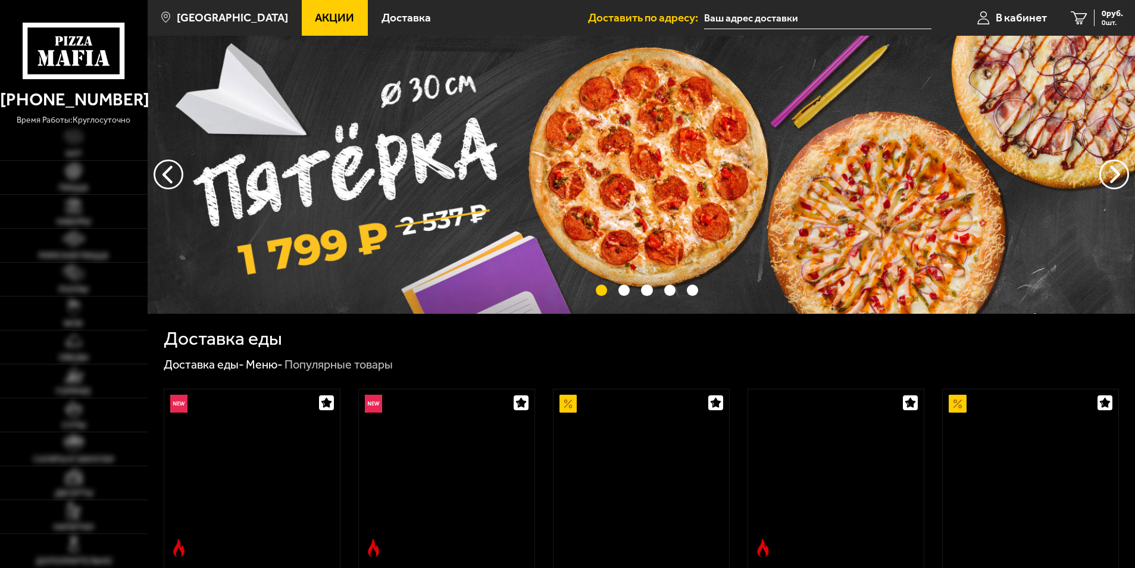  I want to click on span: Наборы, so click(73, 222).